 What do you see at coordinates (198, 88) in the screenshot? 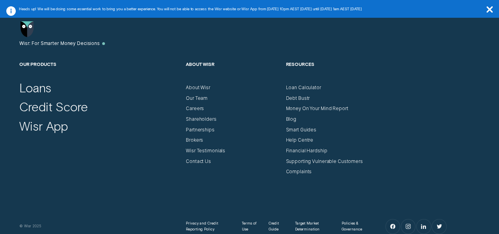
I see `div: About Wisr` at bounding box center [198, 88].